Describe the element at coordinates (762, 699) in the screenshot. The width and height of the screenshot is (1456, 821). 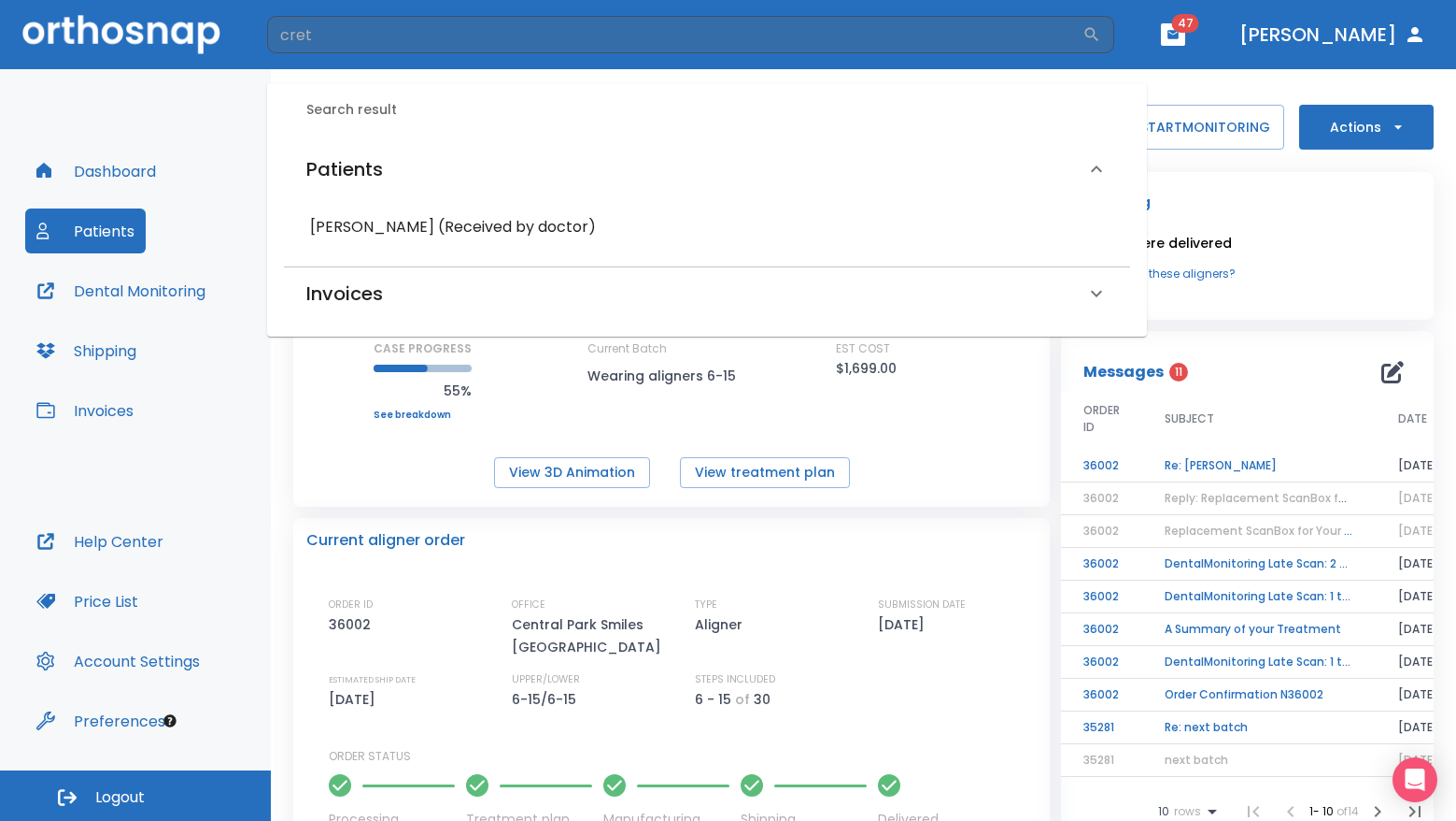
I see `p: 30` at that location.